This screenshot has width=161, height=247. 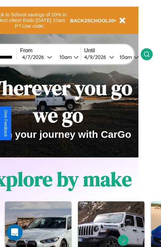 I want to click on div: Open Intercom Messenger, so click(x=15, y=232).